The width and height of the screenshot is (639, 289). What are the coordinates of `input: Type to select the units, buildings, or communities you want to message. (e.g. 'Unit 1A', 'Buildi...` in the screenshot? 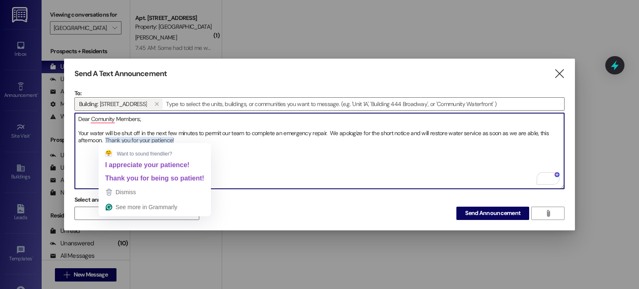 It's located at (364, 104).